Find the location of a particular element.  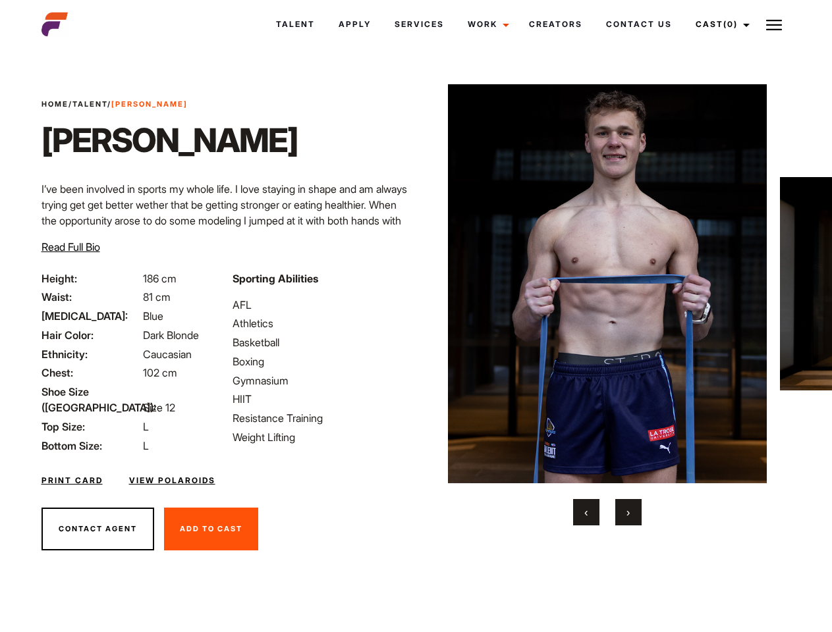

span: Waist: is located at coordinates (91, 297).